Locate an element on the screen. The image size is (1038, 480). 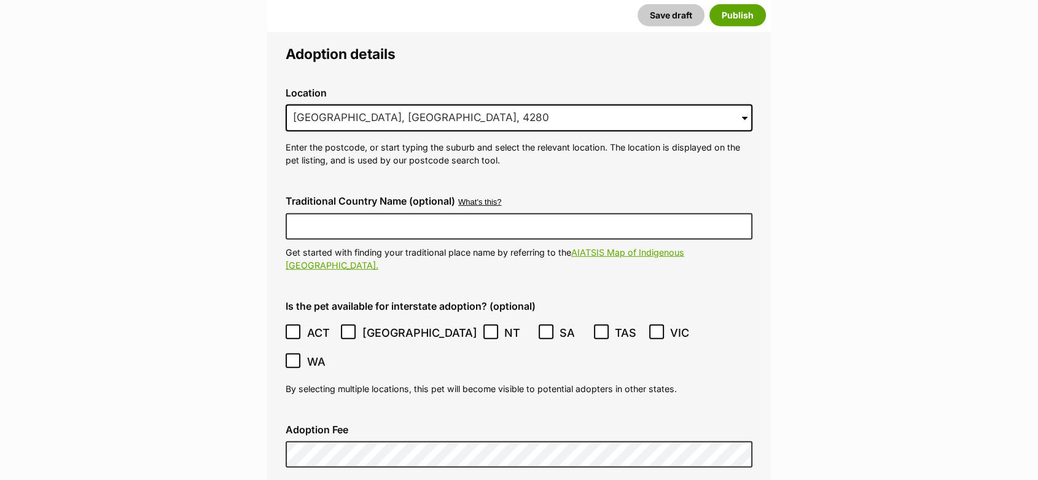
label: Adoption Fee is located at coordinates (519, 429).